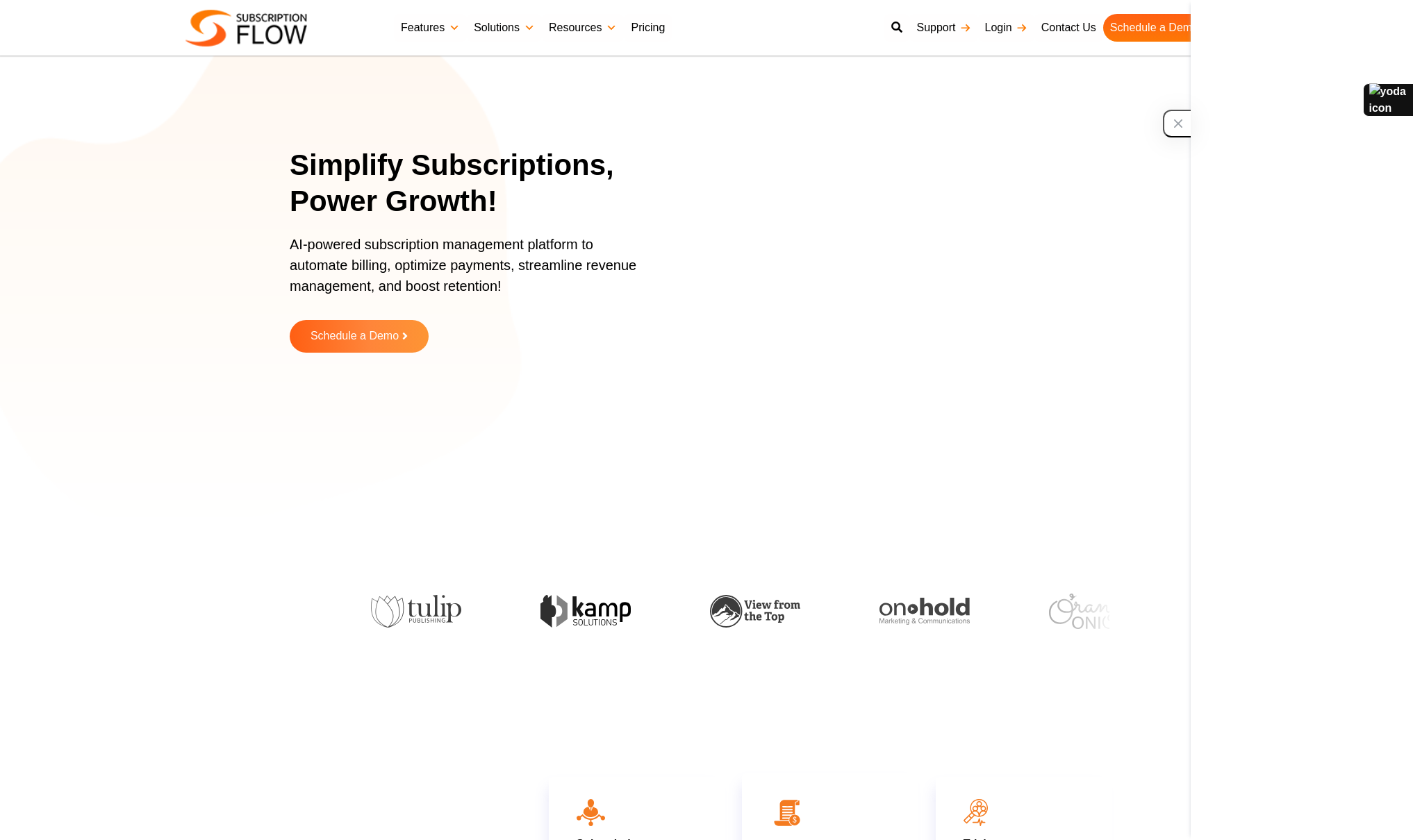 The image size is (1413, 840). What do you see at coordinates (944, 27) in the screenshot?
I see `a: Support` at bounding box center [944, 27].